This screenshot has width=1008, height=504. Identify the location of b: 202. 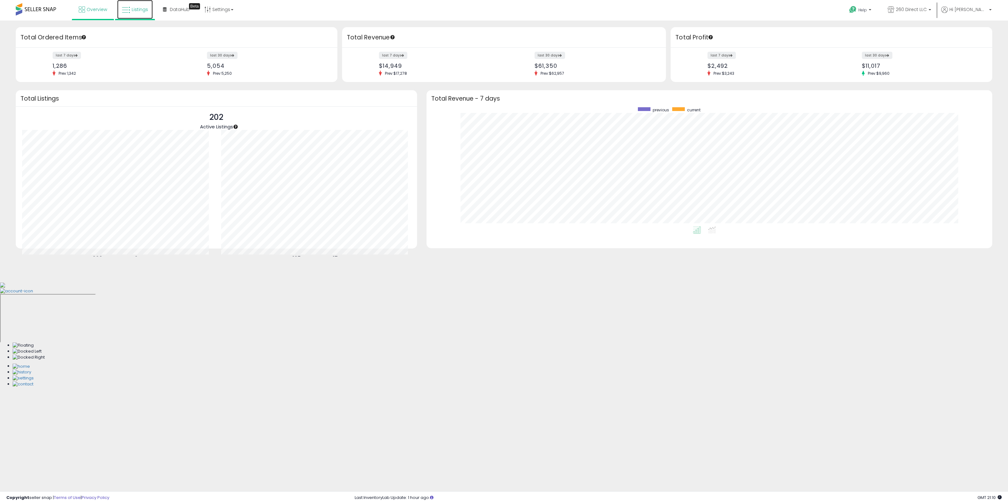
(97, 258).